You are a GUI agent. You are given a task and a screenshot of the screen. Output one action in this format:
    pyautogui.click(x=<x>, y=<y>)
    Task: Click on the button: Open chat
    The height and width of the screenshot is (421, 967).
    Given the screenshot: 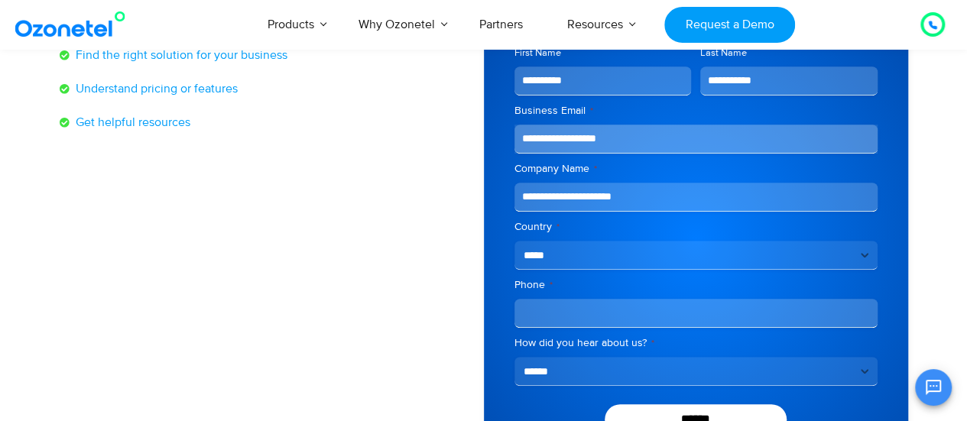 What is the action you would take?
    pyautogui.click(x=934, y=388)
    